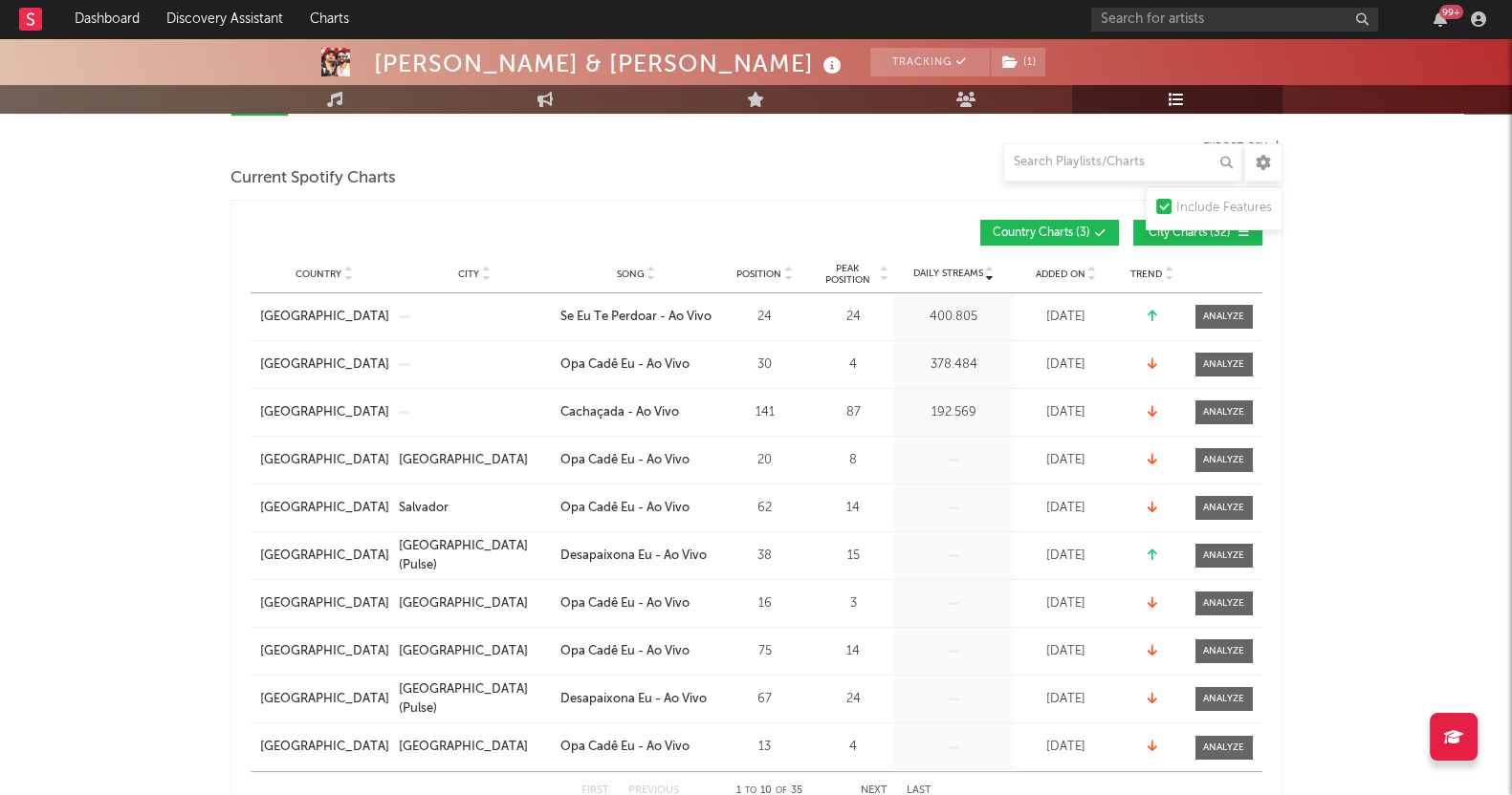 The height and width of the screenshot is (795, 1512). I want to click on div: 15, so click(853, 556).